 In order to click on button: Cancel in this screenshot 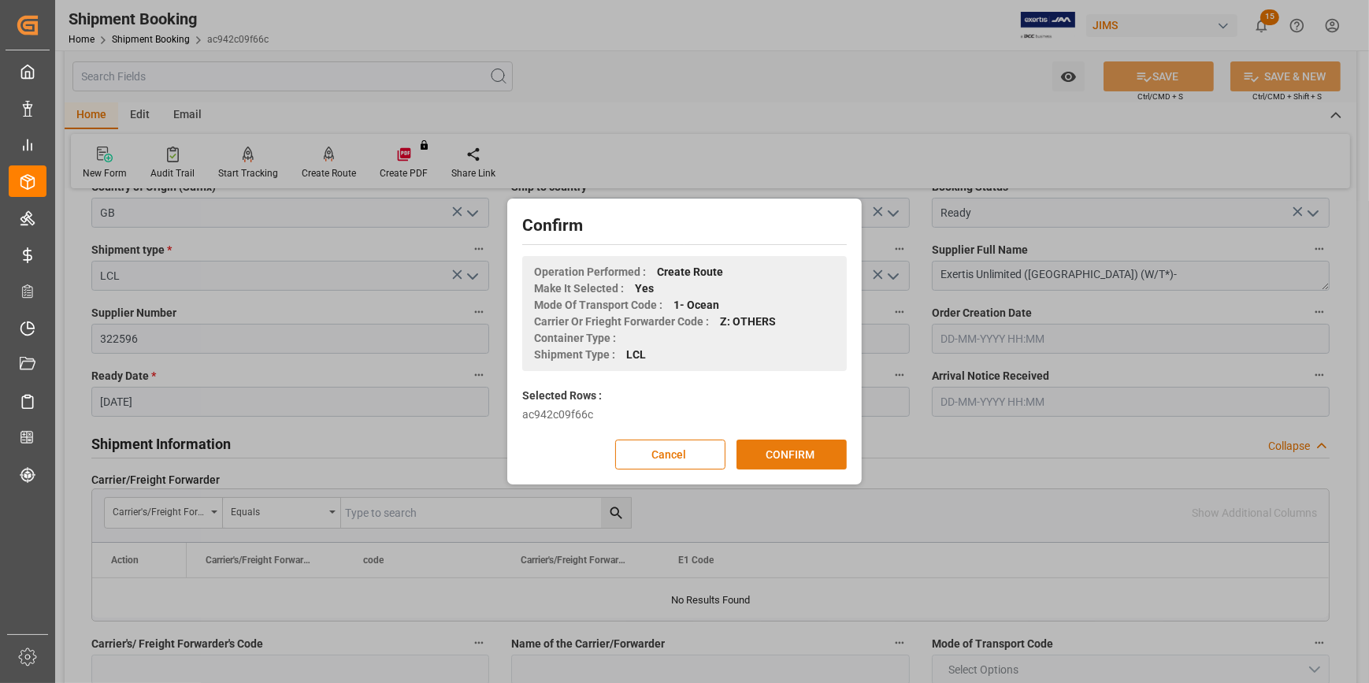, I will do `click(670, 454)`.